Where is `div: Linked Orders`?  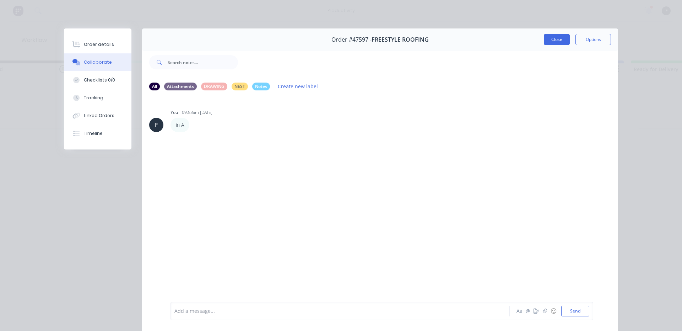
div: Linked Orders is located at coordinates (99, 116).